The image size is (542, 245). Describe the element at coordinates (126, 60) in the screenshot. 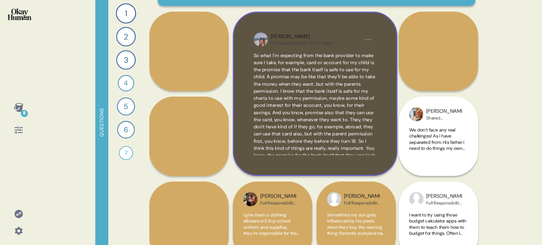

I see `div: 3` at that location.